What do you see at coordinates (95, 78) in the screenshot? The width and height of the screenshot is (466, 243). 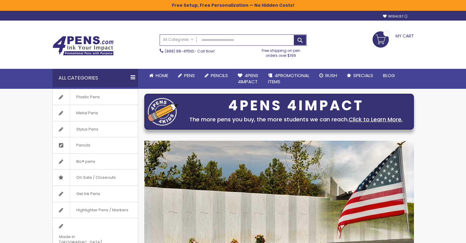 I see `div: All Categories` at bounding box center [95, 78].